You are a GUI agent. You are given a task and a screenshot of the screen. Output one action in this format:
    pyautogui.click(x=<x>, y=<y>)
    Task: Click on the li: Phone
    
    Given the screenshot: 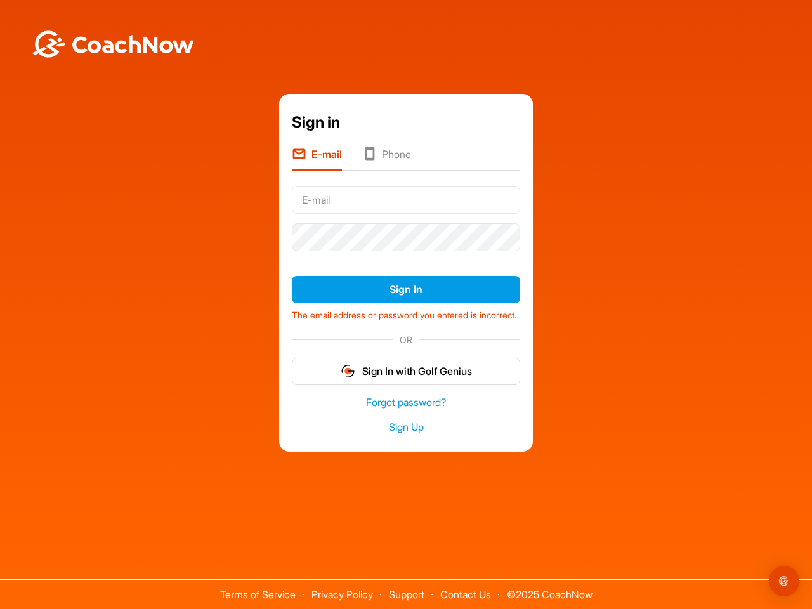 What is the action you would take?
    pyautogui.click(x=387, y=159)
    